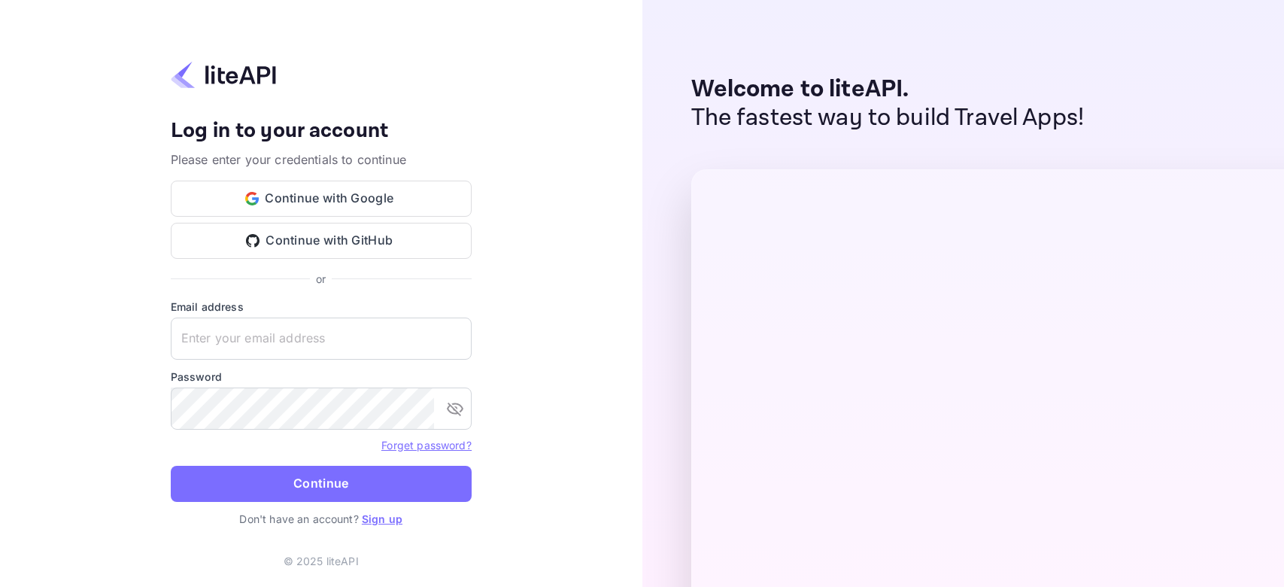  I want to click on p: Don't have an account?, so click(321, 518).